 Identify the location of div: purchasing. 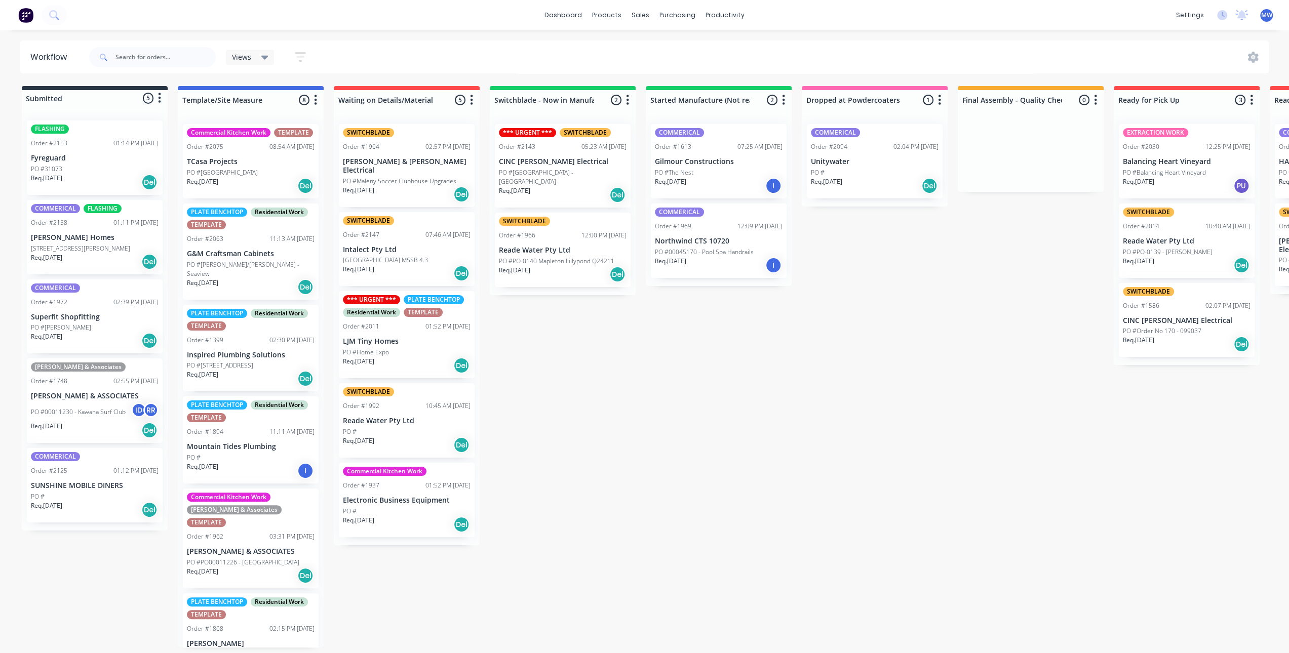
(677, 15).